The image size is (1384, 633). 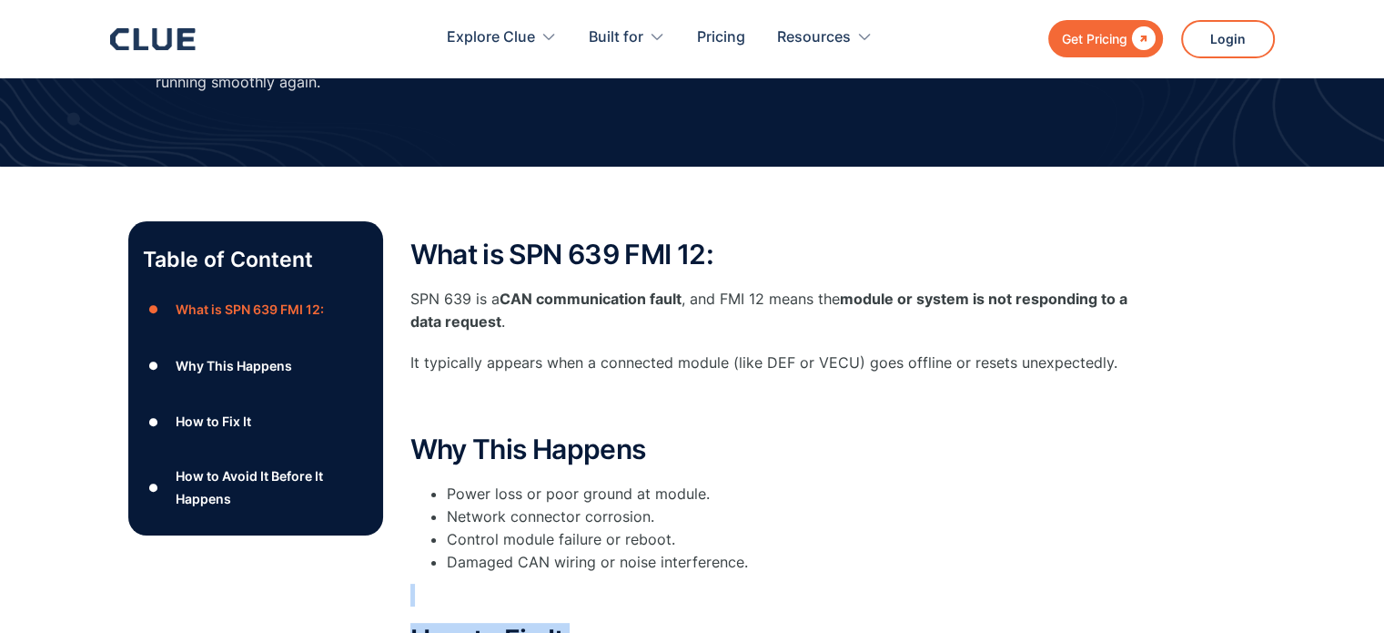 I want to click on div: What is SPN 639 FMI 12:, so click(x=248, y=309).